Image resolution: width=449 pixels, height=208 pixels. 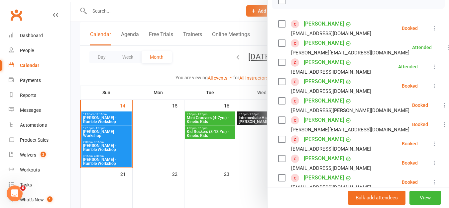 What do you see at coordinates (39, 185) in the screenshot?
I see `a: Tasks` at bounding box center [39, 185].